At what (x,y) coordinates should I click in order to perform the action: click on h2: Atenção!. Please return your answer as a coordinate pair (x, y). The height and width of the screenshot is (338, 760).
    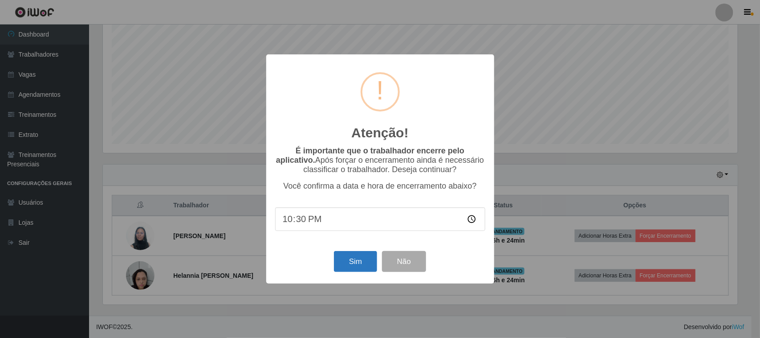
    Looking at the image, I should click on (380, 133).